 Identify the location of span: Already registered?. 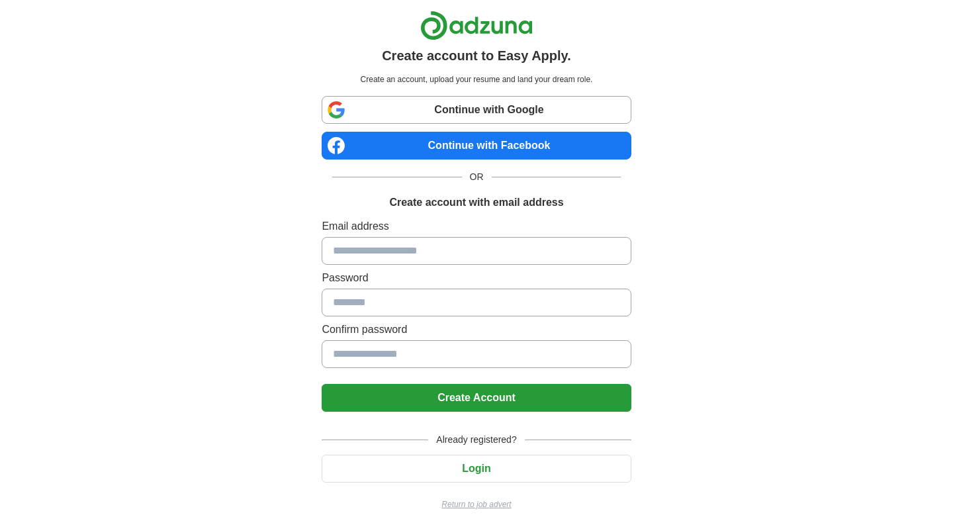
(476, 440).